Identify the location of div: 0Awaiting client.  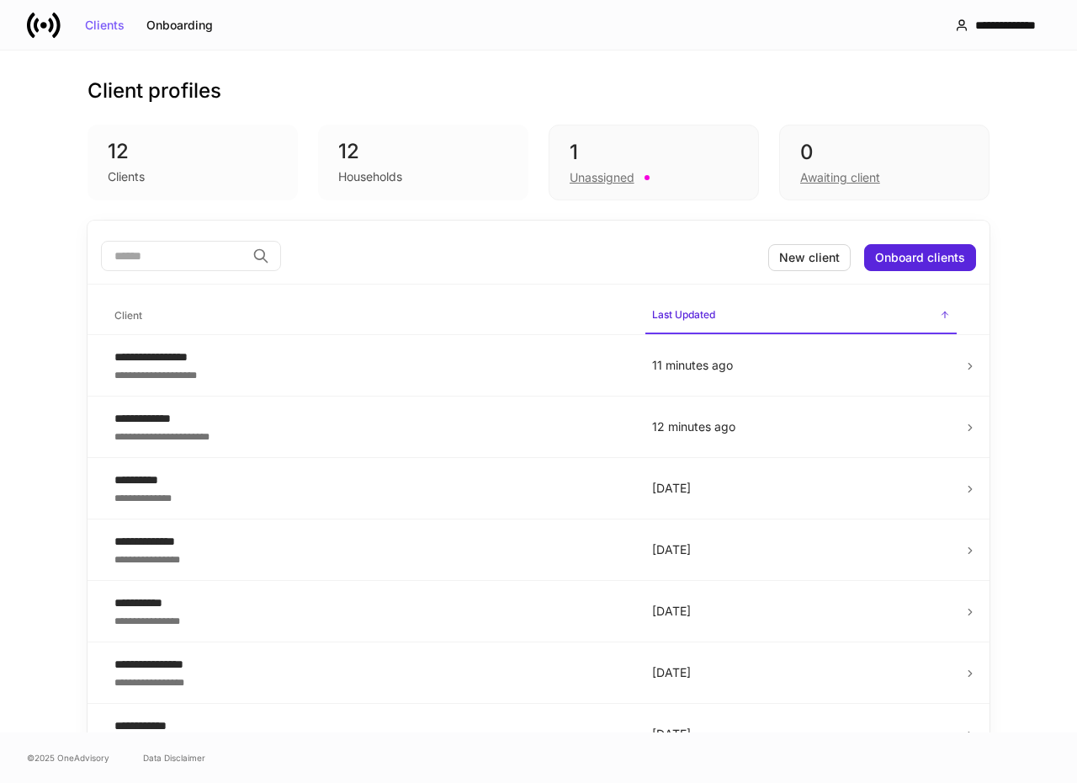
(884, 162).